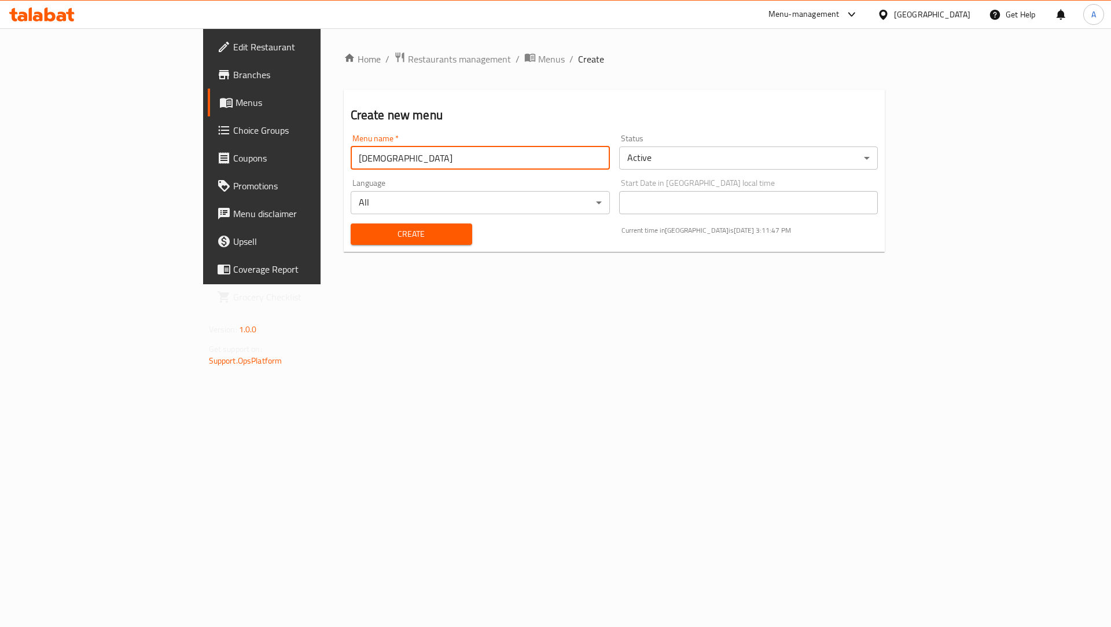  What do you see at coordinates (306, 47) in the screenshot?
I see `span: Edit Restaurant` at bounding box center [306, 47].